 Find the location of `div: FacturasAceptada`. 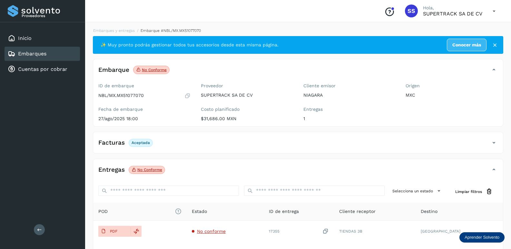

div: FacturasAceptada is located at coordinates (298, 145).